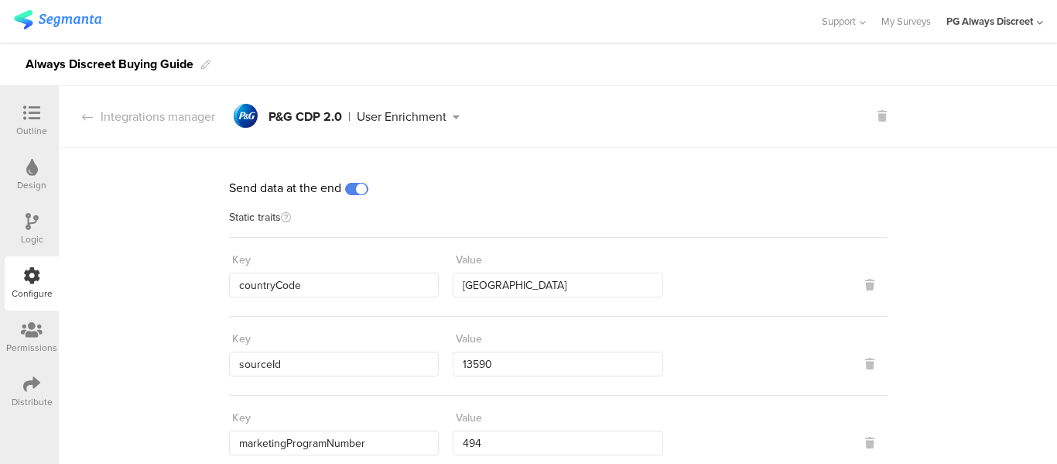  I want to click on img: segmanta logo, so click(57, 19).